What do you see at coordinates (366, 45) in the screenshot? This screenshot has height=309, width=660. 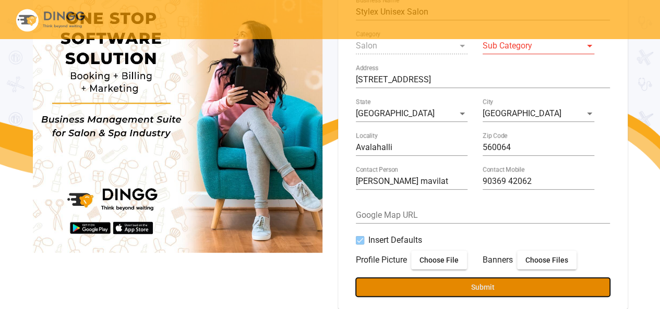 I see `span: Salon` at bounding box center [366, 45].